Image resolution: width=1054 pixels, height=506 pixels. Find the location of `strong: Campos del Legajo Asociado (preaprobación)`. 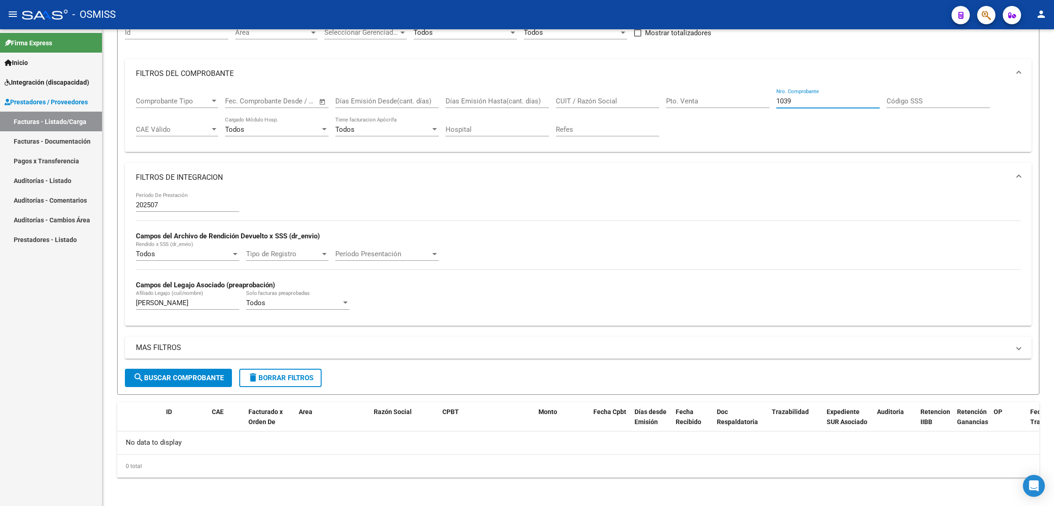

strong: Campos del Legajo Asociado (preaprobación) is located at coordinates (205, 285).